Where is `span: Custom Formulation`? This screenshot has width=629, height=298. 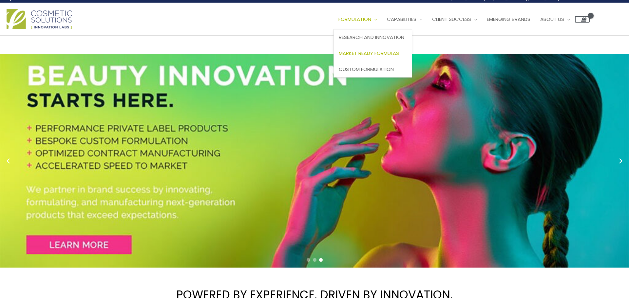 span: Custom Formulation is located at coordinates (366, 69).